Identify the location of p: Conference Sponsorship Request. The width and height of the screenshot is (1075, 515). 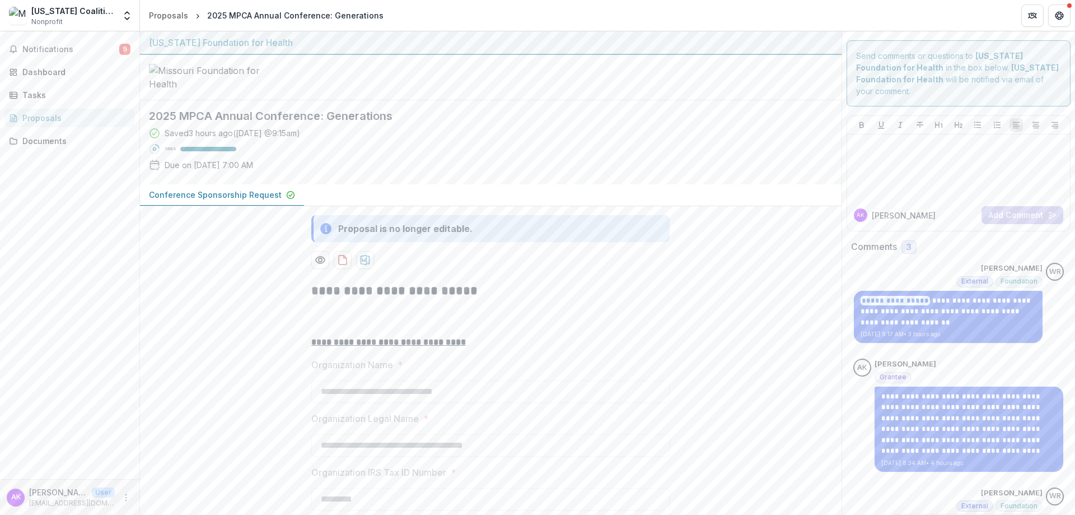
(215, 194).